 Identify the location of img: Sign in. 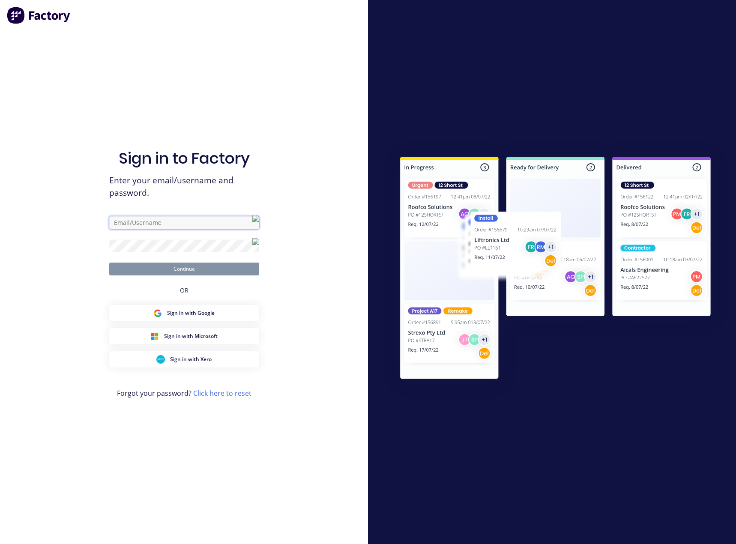
(555, 269).